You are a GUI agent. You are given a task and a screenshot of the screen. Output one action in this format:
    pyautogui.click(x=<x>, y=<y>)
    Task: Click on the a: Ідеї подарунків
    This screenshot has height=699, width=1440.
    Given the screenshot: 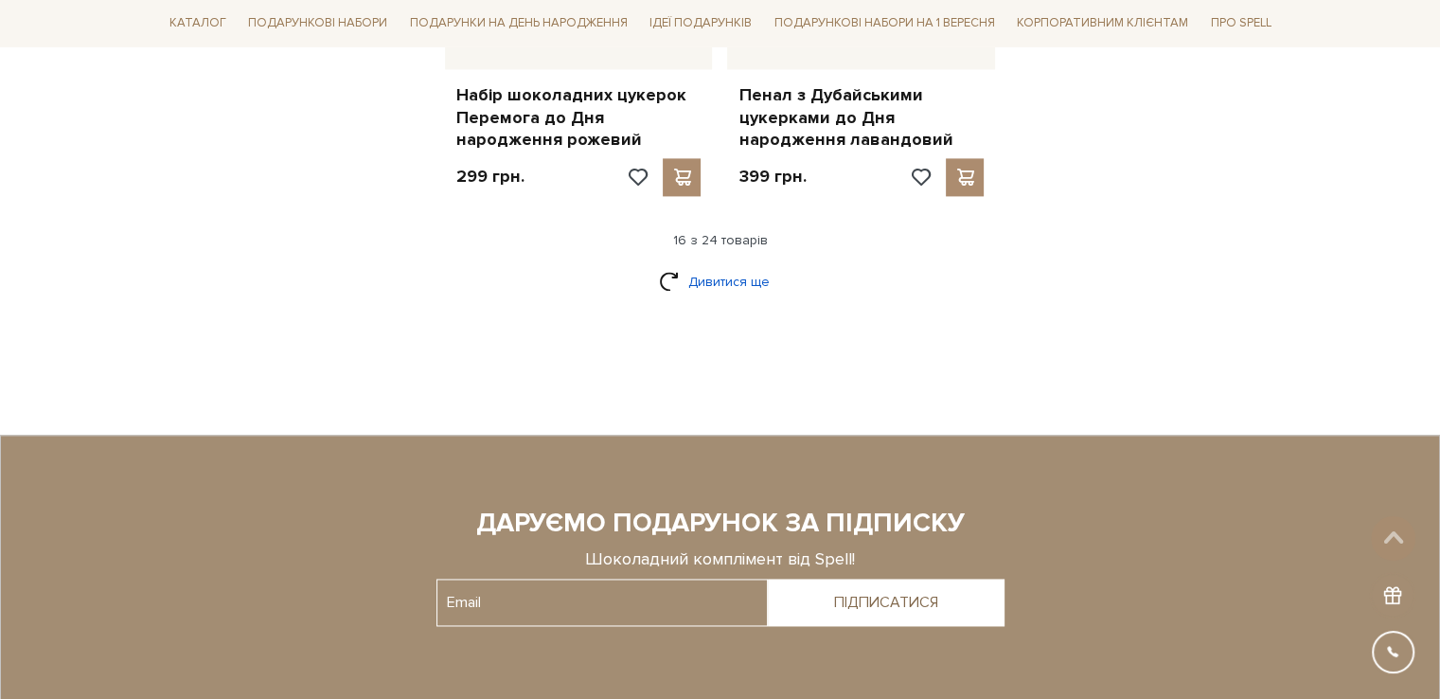 What is the action you would take?
    pyautogui.click(x=701, y=24)
    